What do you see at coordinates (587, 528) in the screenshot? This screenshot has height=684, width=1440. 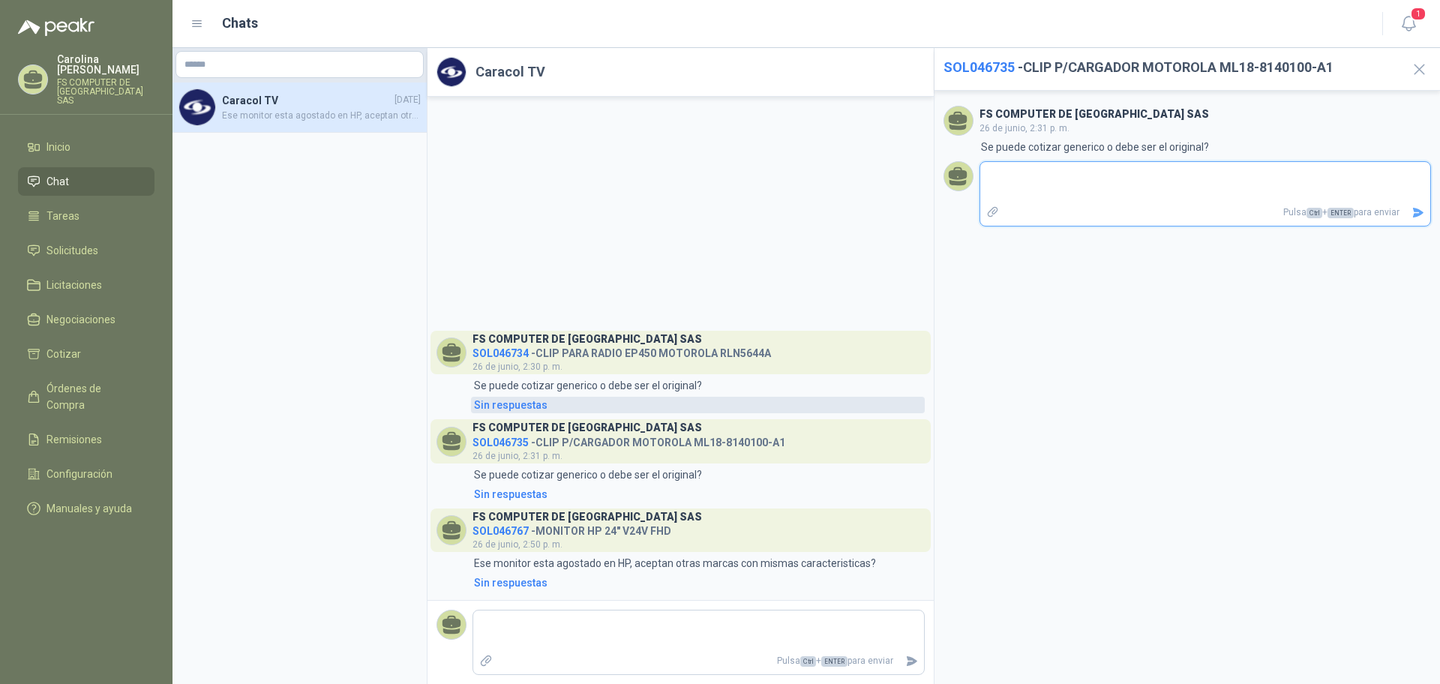 I see `h4: - MONITOR HP 24" V24V FHD` at bounding box center [587, 528].